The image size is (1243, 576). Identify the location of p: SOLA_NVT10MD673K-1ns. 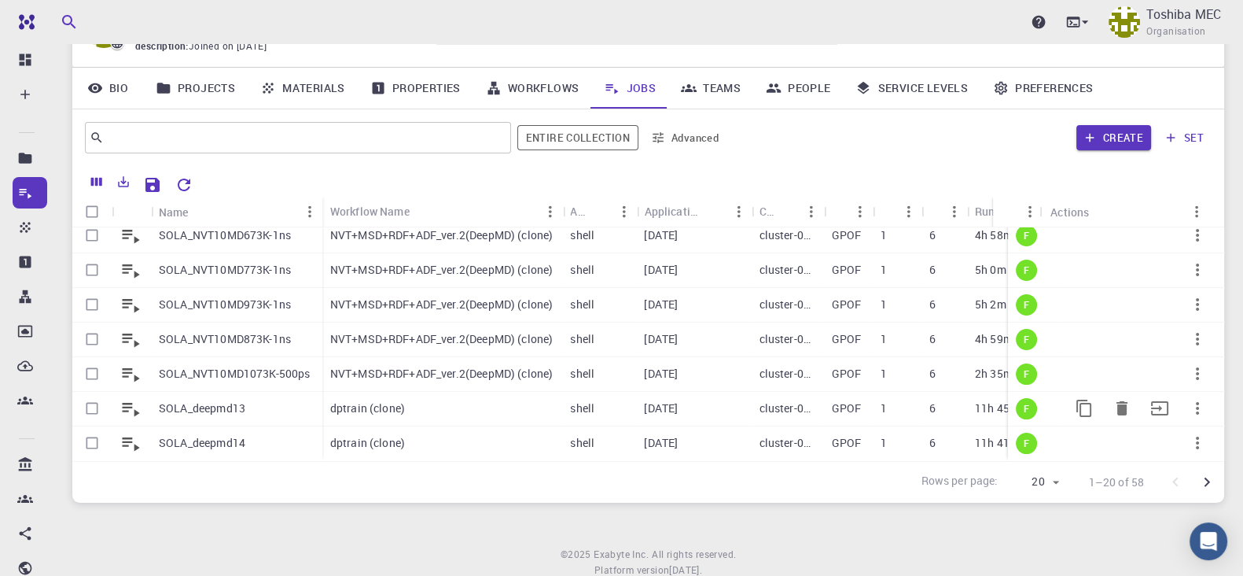
(225, 235).